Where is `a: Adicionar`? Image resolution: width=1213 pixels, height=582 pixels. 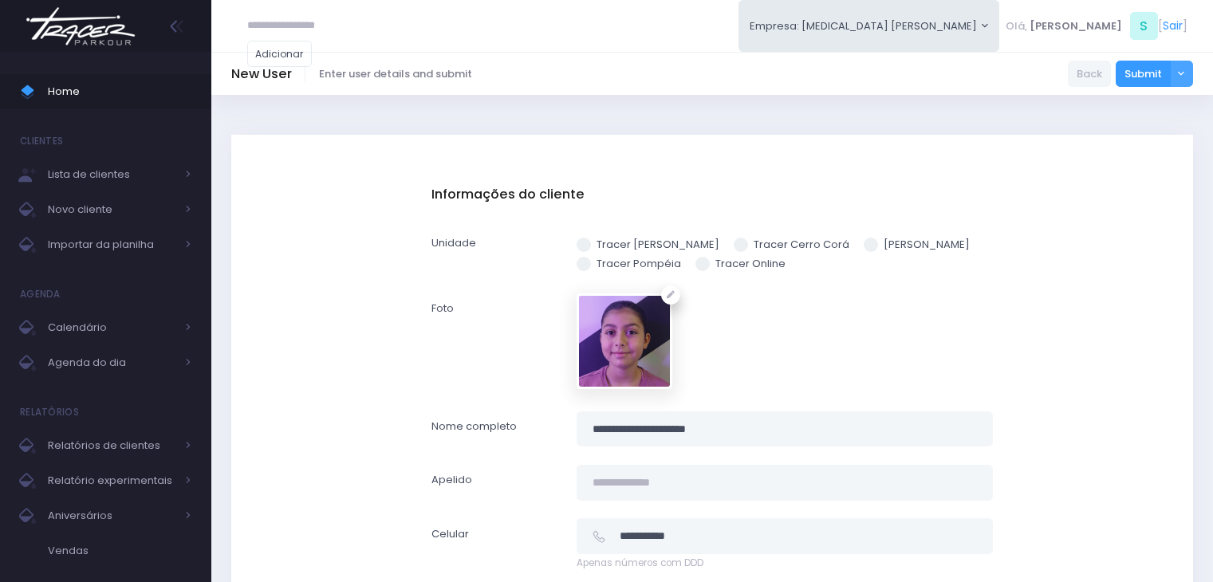 a: Adicionar is located at coordinates (280, 53).